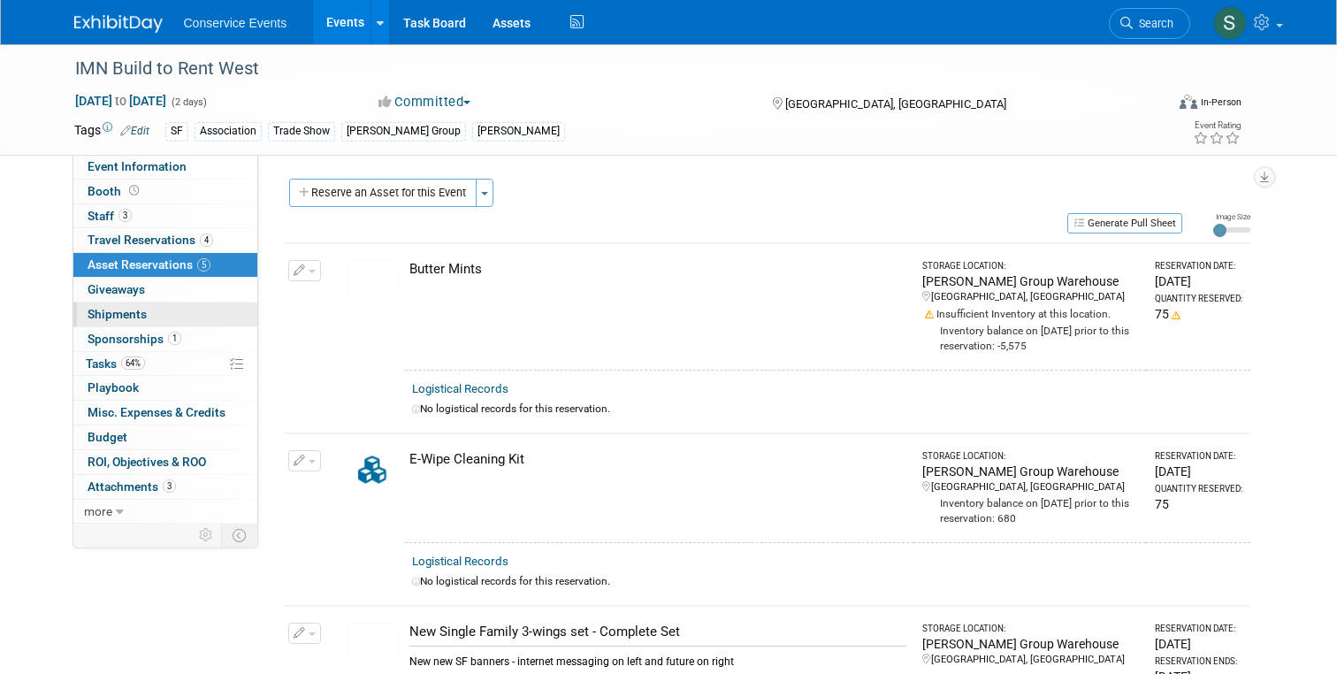 Image resolution: width=1337 pixels, height=674 pixels. I want to click on a: Playbook, so click(165, 387).